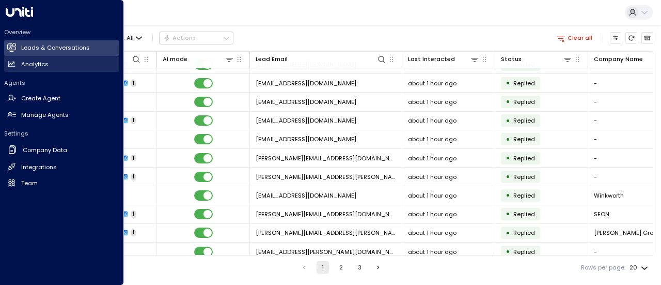 The image size is (661, 285). Describe the element at coordinates (61, 115) in the screenshot. I see `a: Manage Agents` at that location.